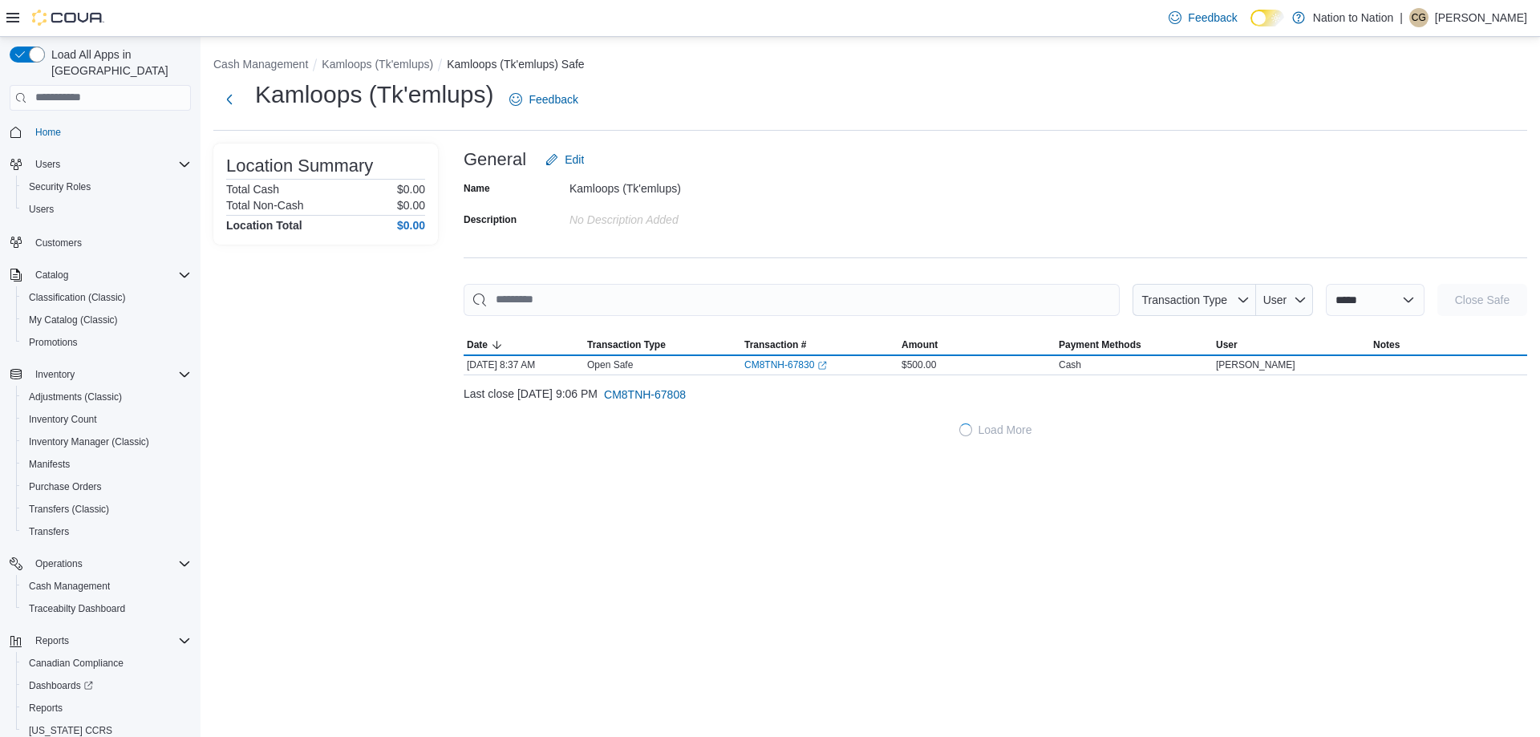 The width and height of the screenshot is (1540, 737). Describe the element at coordinates (107, 663) in the screenshot. I see `button: Canadian Compliance` at that location.